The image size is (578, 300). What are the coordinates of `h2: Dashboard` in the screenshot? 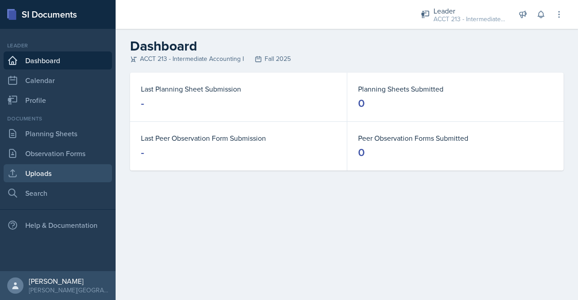 It's located at (347, 46).